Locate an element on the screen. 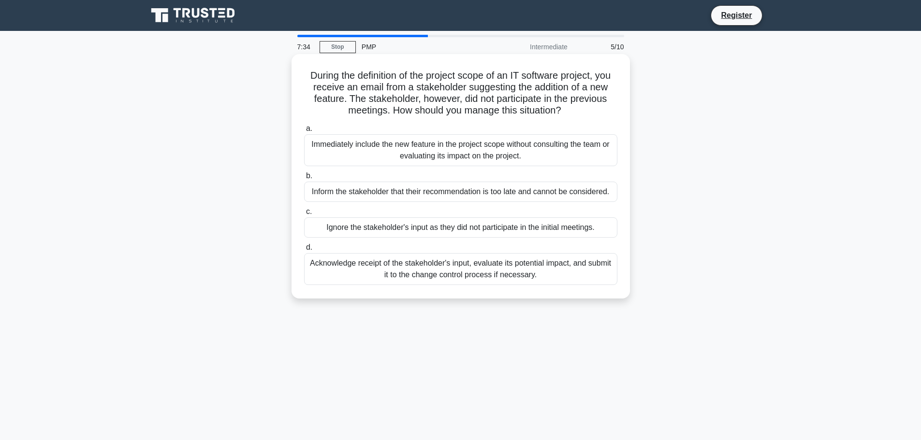  span: c. is located at coordinates (309, 211).